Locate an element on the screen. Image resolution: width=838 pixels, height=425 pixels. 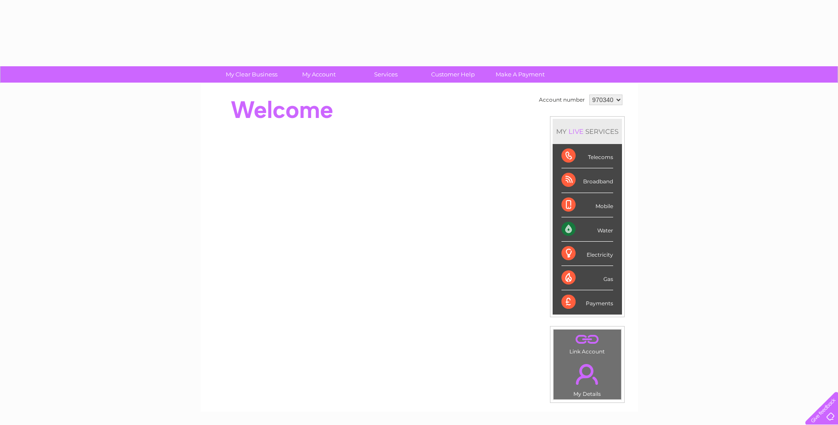
a: My Clear Business is located at coordinates (251, 74).